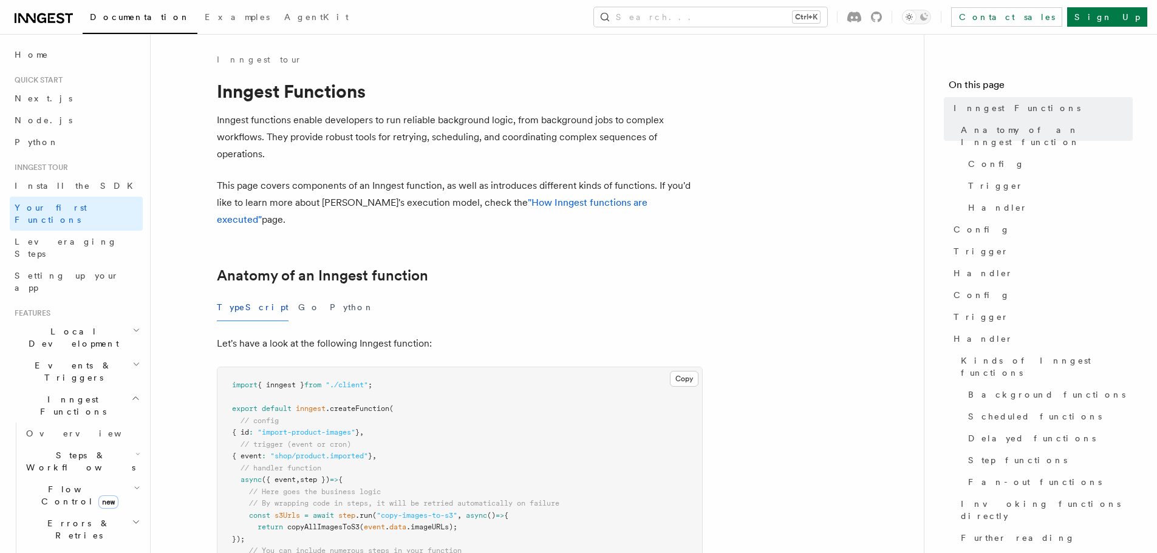 The width and height of the screenshot is (1157, 553). What do you see at coordinates (71, 372) in the screenshot?
I see `span: Events & Triggers` at bounding box center [71, 372].